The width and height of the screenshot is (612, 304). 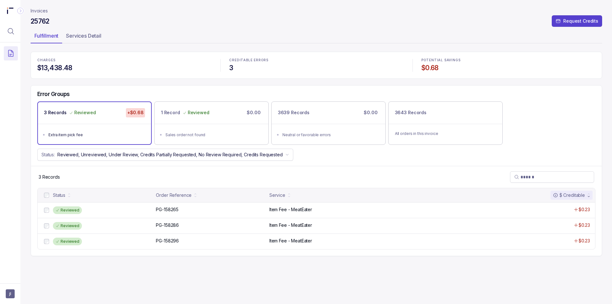 I want to click on button: Status:Reviewed, Unreviewed, Under Review, Credits Partially Requested, No Review Required, Credi..., so click(x=165, y=154).